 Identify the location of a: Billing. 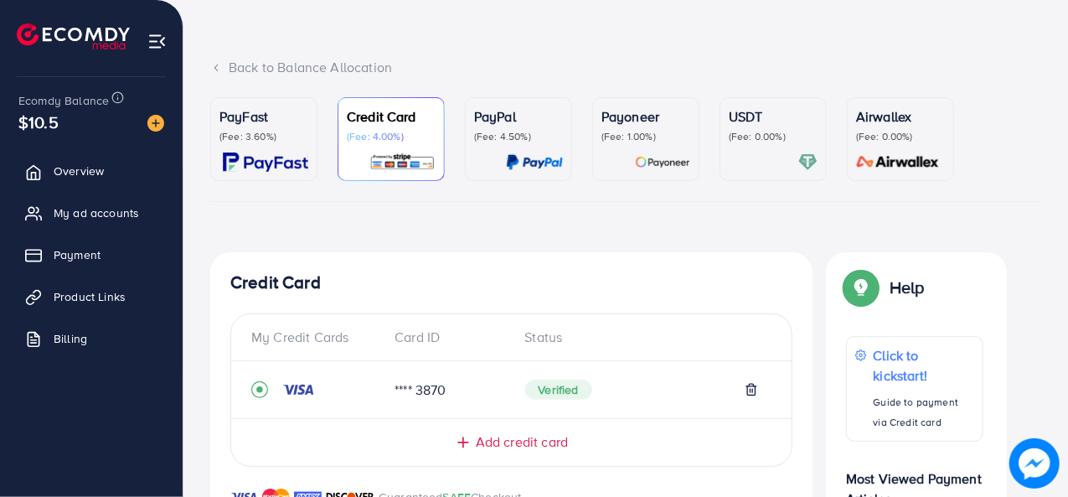
(91, 338).